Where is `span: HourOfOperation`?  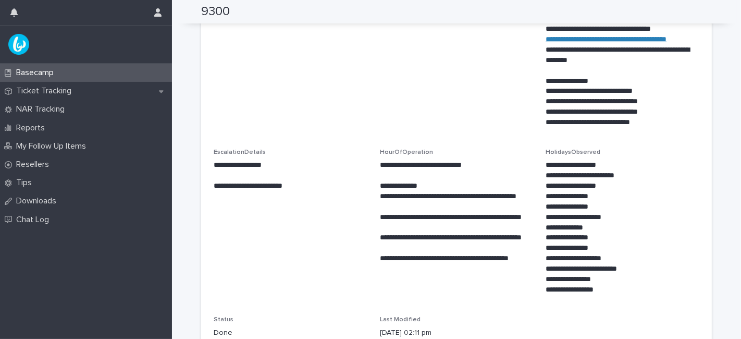
span: HourOfOperation is located at coordinates (406, 152).